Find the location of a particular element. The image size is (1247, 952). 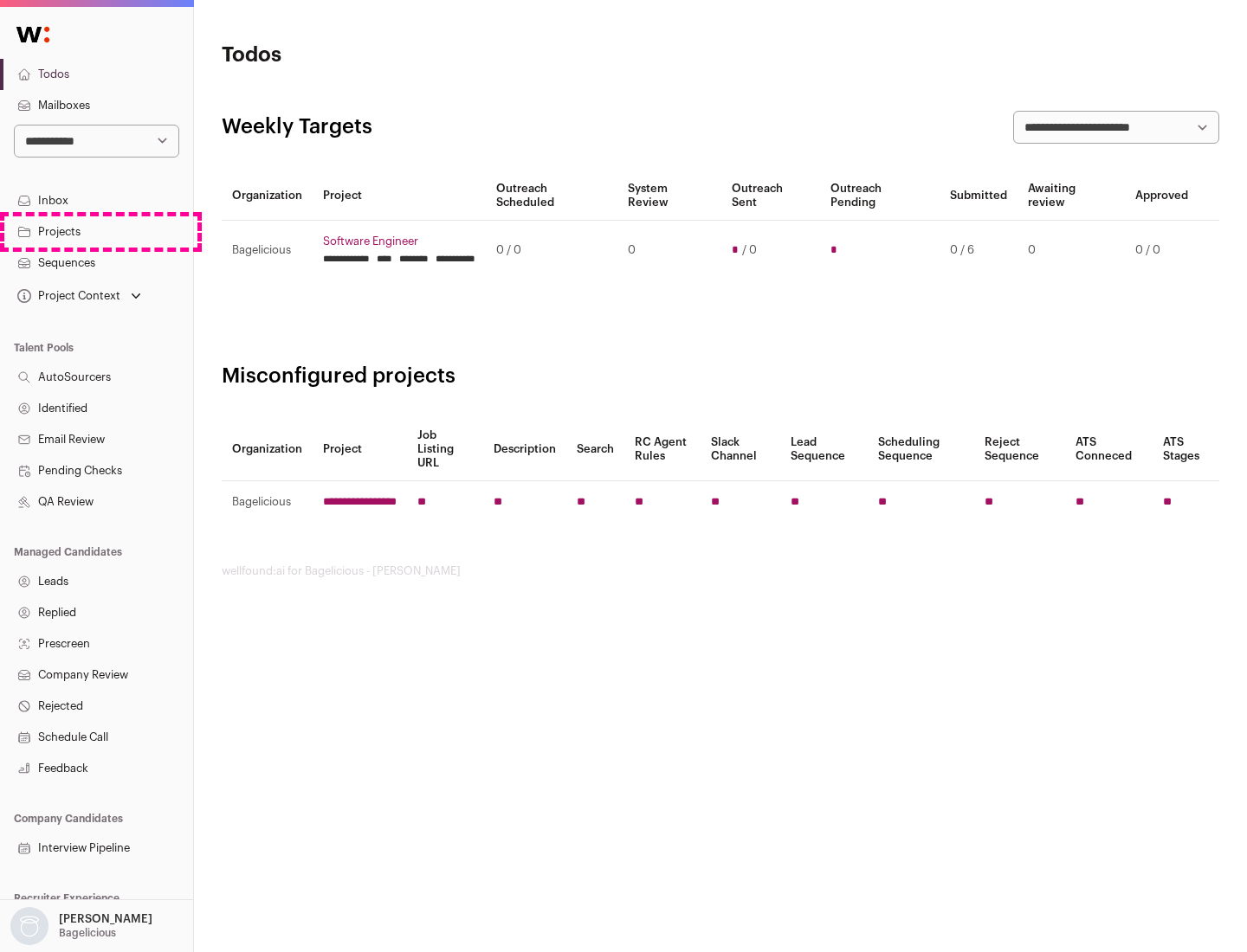

th: Search is located at coordinates (595, 449).